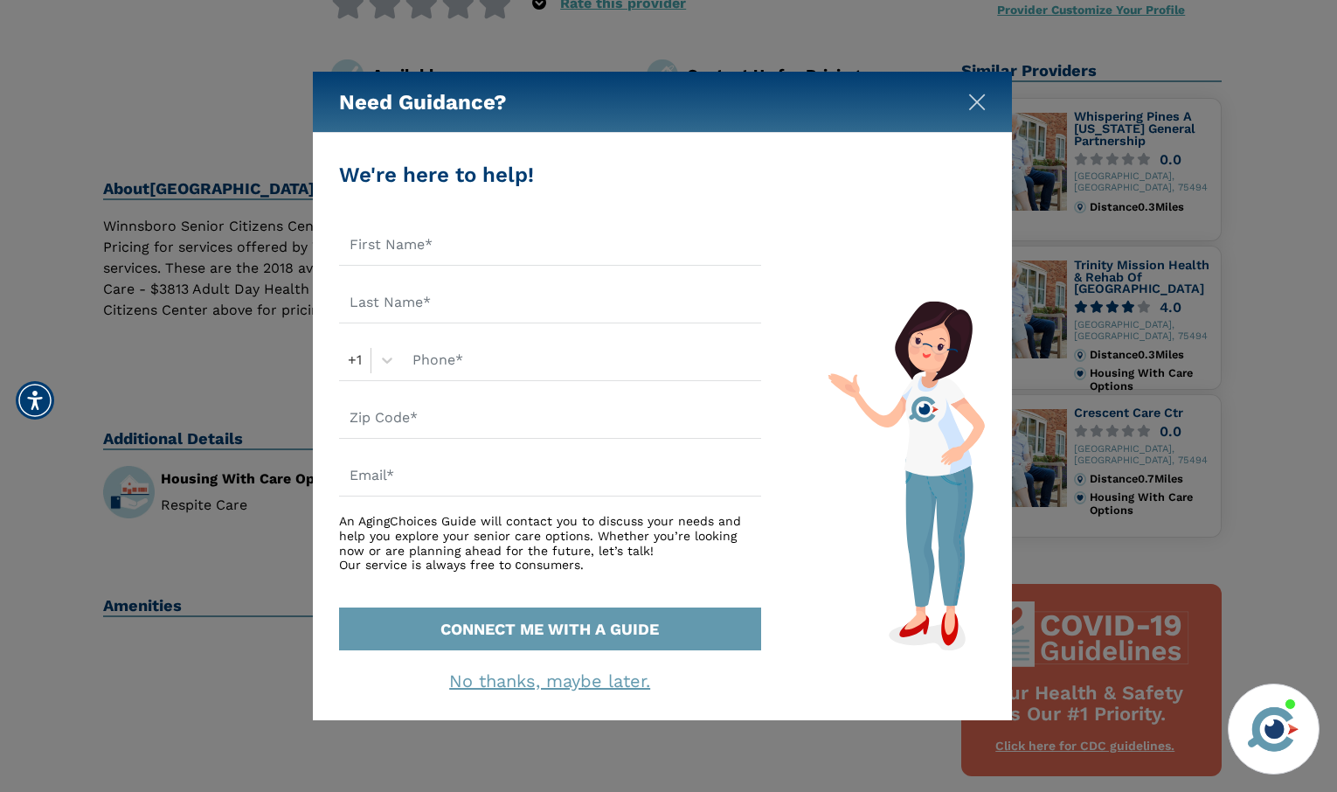 The width and height of the screenshot is (1337, 792). What do you see at coordinates (550, 303) in the screenshot?
I see `input: Last Name*` at bounding box center [550, 303].